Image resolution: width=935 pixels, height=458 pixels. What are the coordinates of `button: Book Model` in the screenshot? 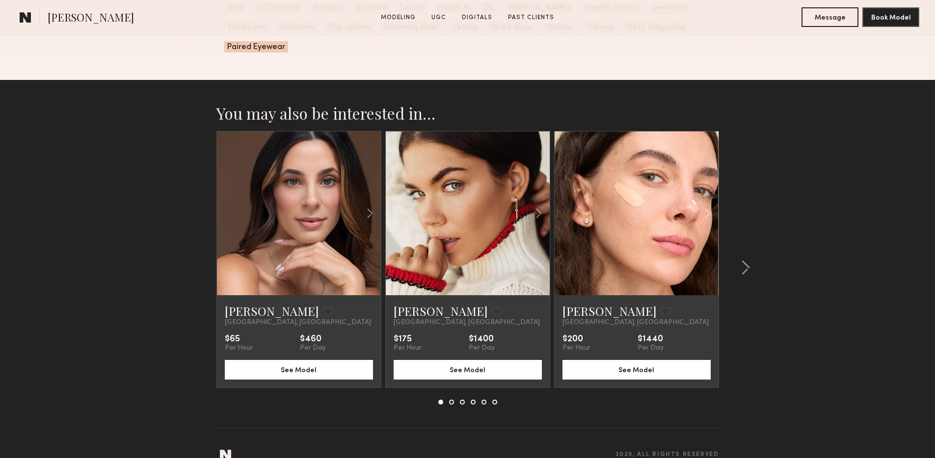 It's located at (891, 17).